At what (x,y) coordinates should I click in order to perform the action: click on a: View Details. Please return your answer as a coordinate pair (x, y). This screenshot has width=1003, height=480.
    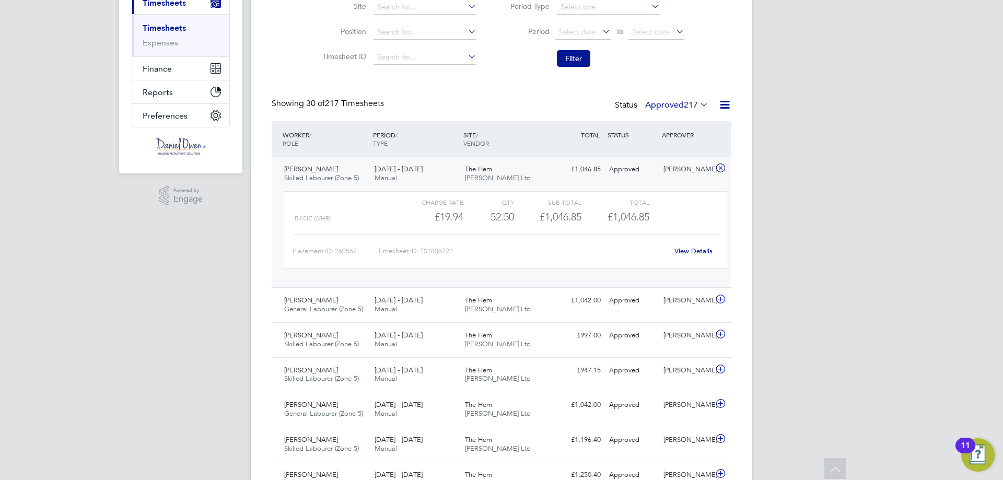
    Looking at the image, I should click on (693, 251).